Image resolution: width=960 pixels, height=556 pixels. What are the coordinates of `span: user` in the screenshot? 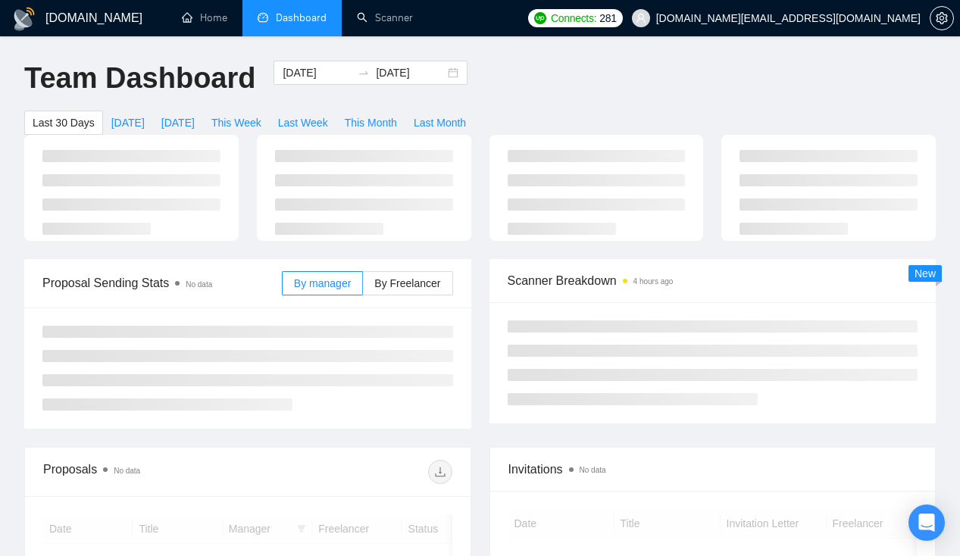 It's located at (641, 18).